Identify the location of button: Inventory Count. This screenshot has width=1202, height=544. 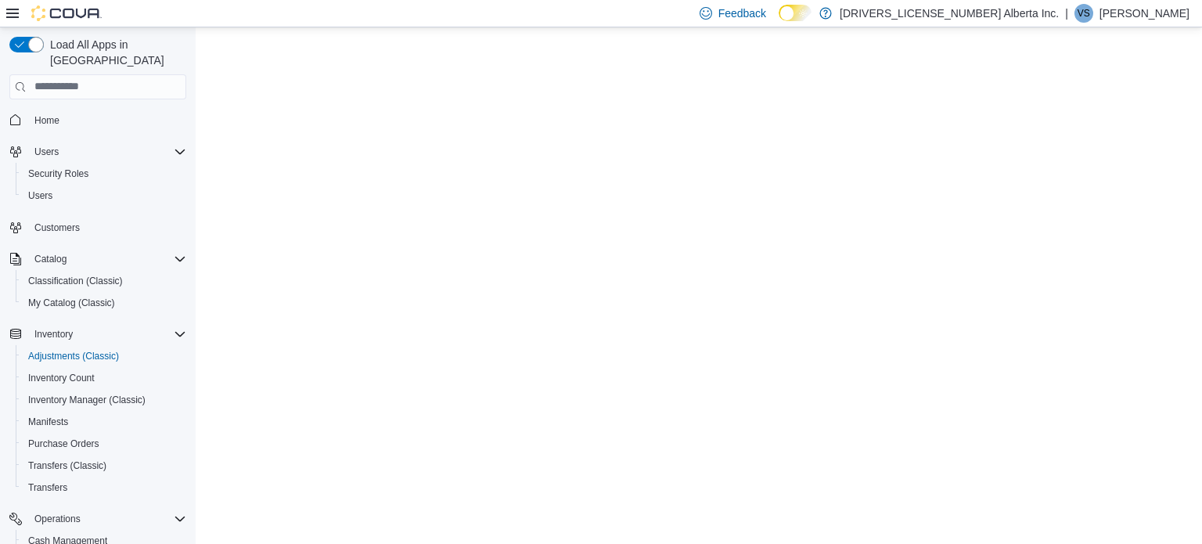
(104, 378).